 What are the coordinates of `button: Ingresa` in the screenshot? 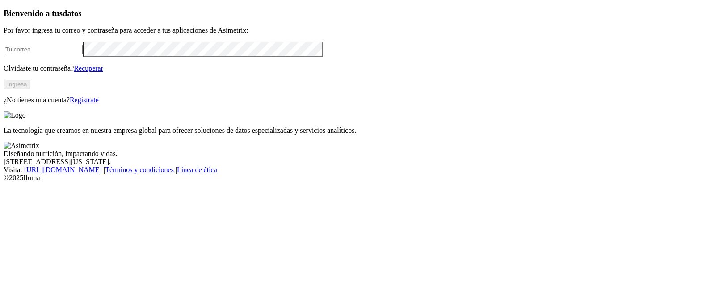 It's located at (17, 84).